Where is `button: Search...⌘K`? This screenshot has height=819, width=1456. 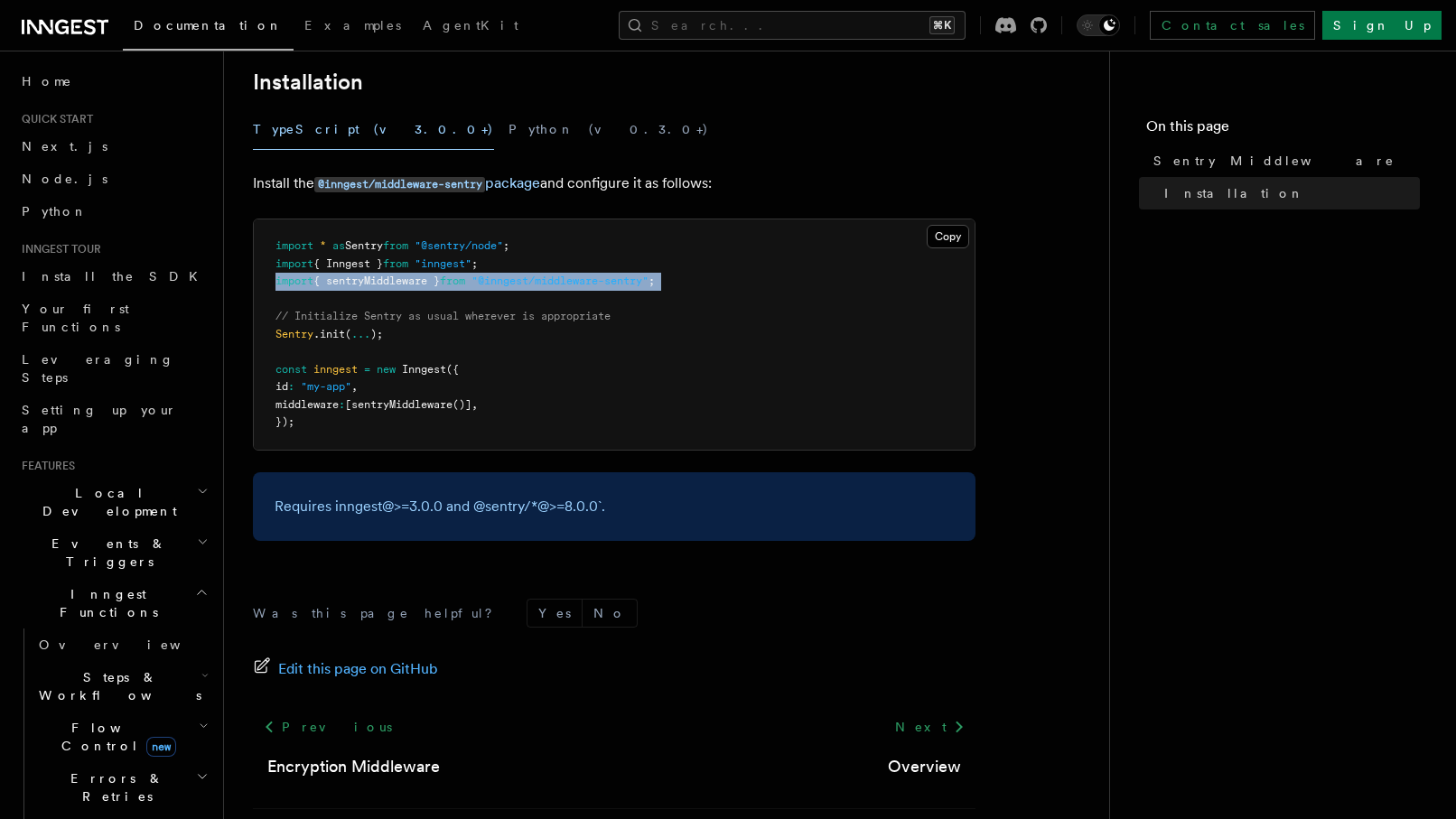
button: Search...⌘K is located at coordinates (792, 25).